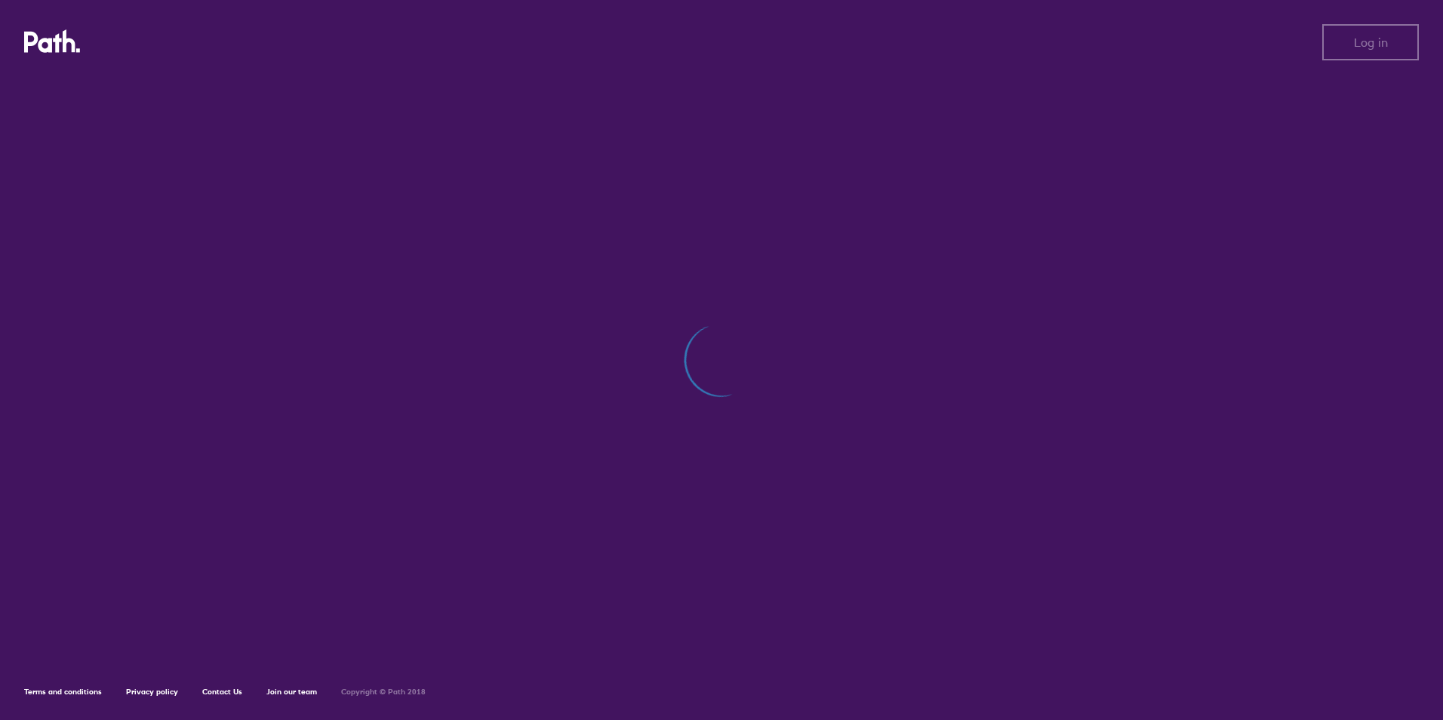 The height and width of the screenshot is (720, 1443). What do you see at coordinates (1371, 42) in the screenshot?
I see `button: Log in` at bounding box center [1371, 42].